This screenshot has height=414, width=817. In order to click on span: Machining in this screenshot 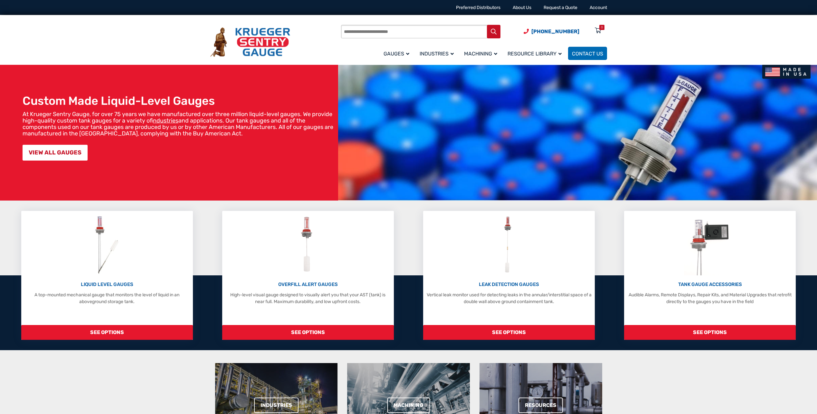, I will do `click(481, 53)`.